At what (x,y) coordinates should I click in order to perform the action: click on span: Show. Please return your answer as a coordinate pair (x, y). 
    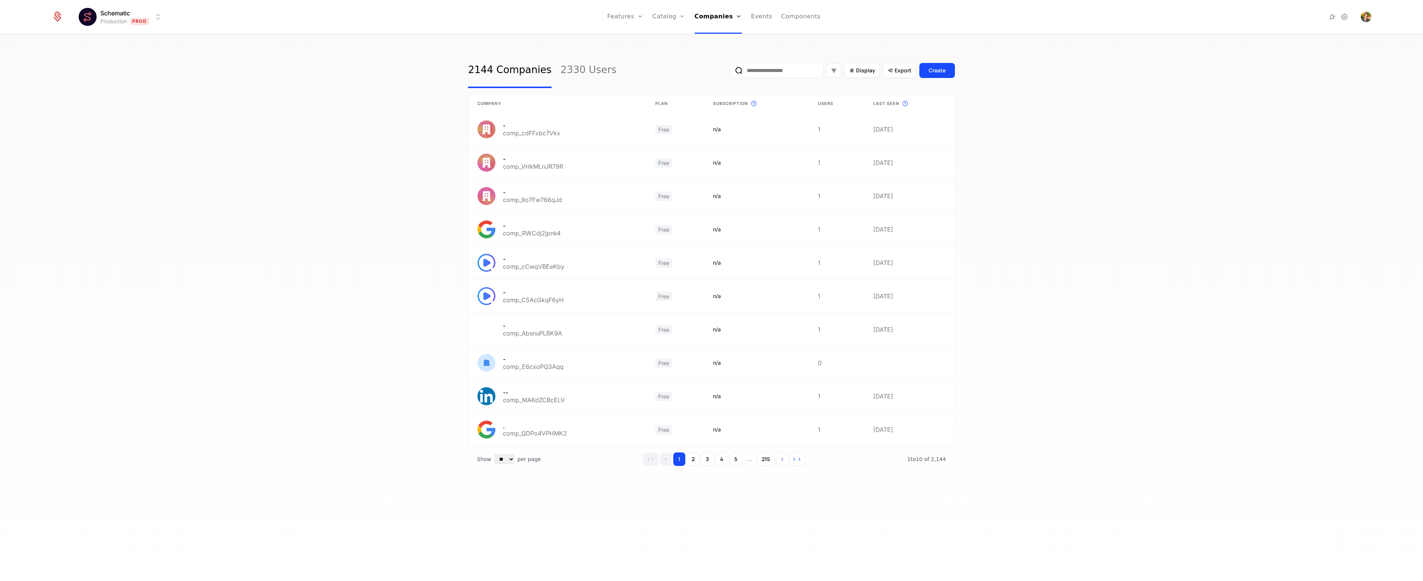
    Looking at the image, I should click on (484, 459).